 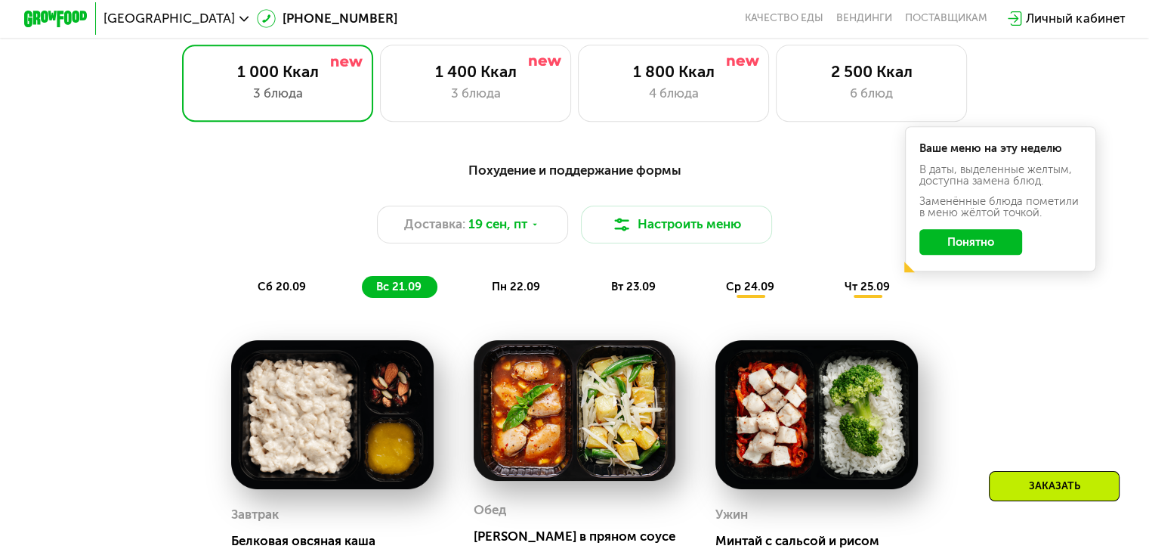 What do you see at coordinates (475, 71) in the screenshot?
I see `div: 1 400 Ккал` at bounding box center [475, 71].